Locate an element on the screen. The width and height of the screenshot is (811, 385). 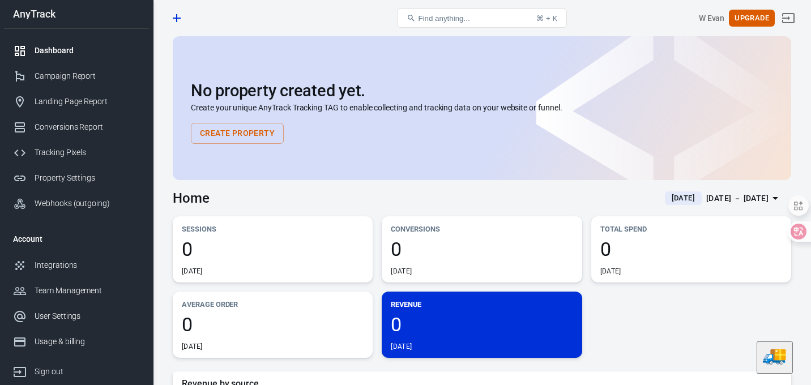
a: Webhooks (outgoing) is located at coordinates (76, 203).